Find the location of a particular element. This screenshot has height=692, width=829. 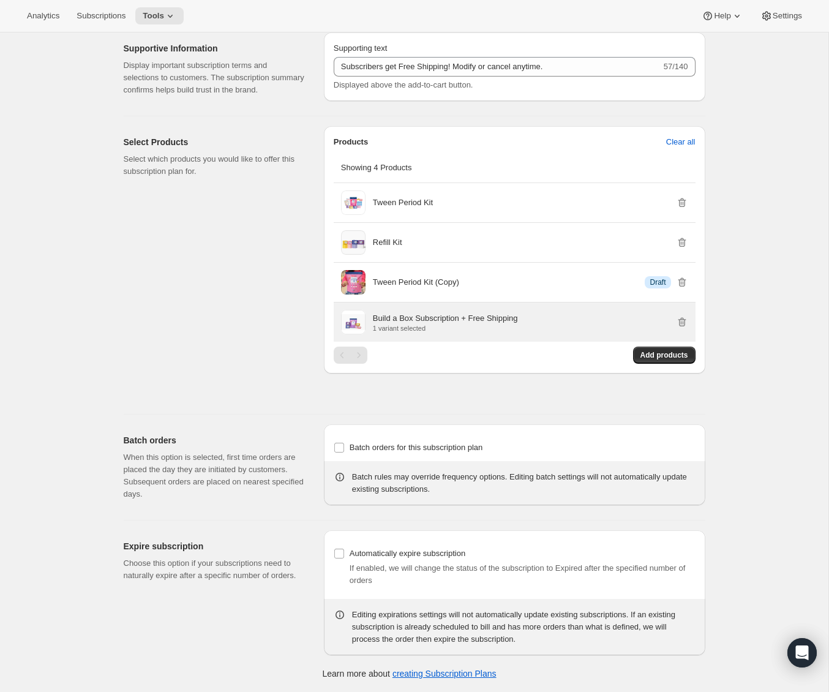

div: Editing expirations settings will not automatically update existing subscriptions. If an existing... is located at coordinates (524, 627).